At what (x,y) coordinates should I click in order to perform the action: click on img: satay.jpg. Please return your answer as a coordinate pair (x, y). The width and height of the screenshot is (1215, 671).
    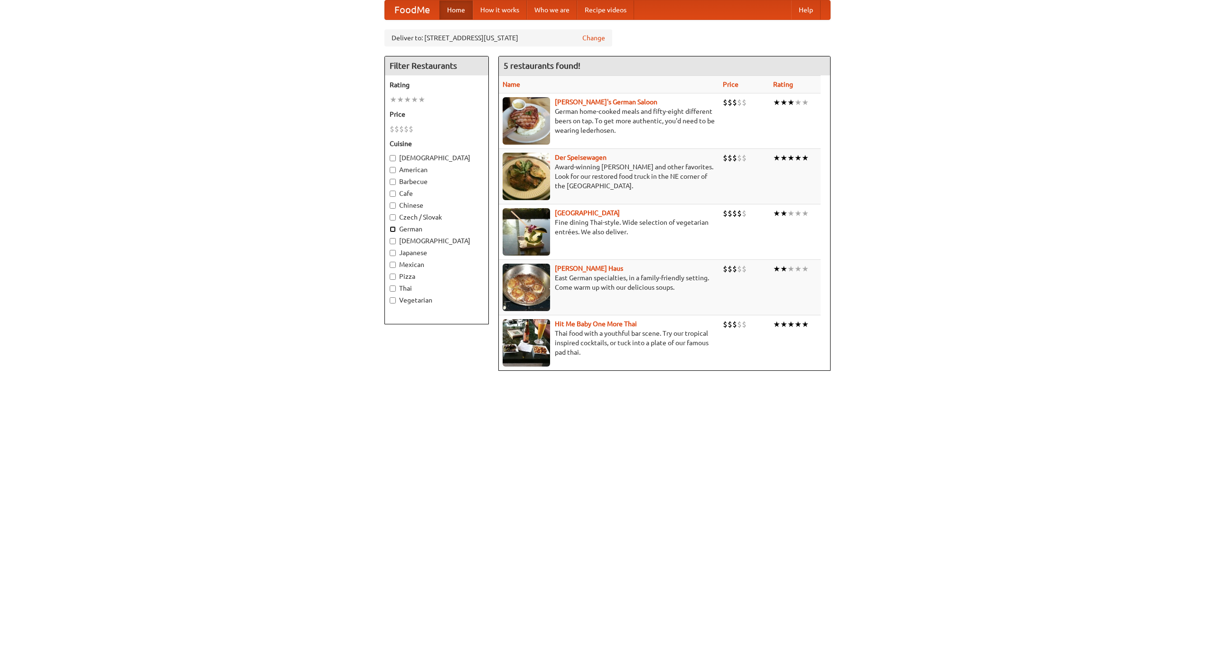
    Looking at the image, I should click on (526, 232).